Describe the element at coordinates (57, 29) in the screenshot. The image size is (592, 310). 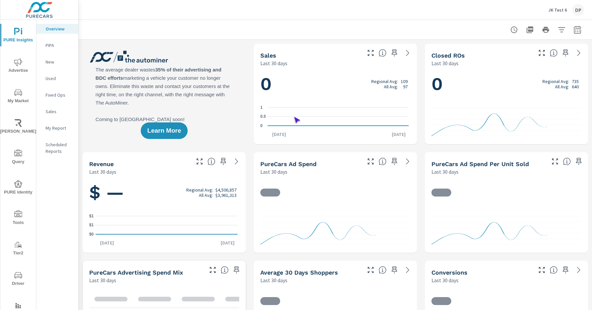
I see `div: Overview` at that location.